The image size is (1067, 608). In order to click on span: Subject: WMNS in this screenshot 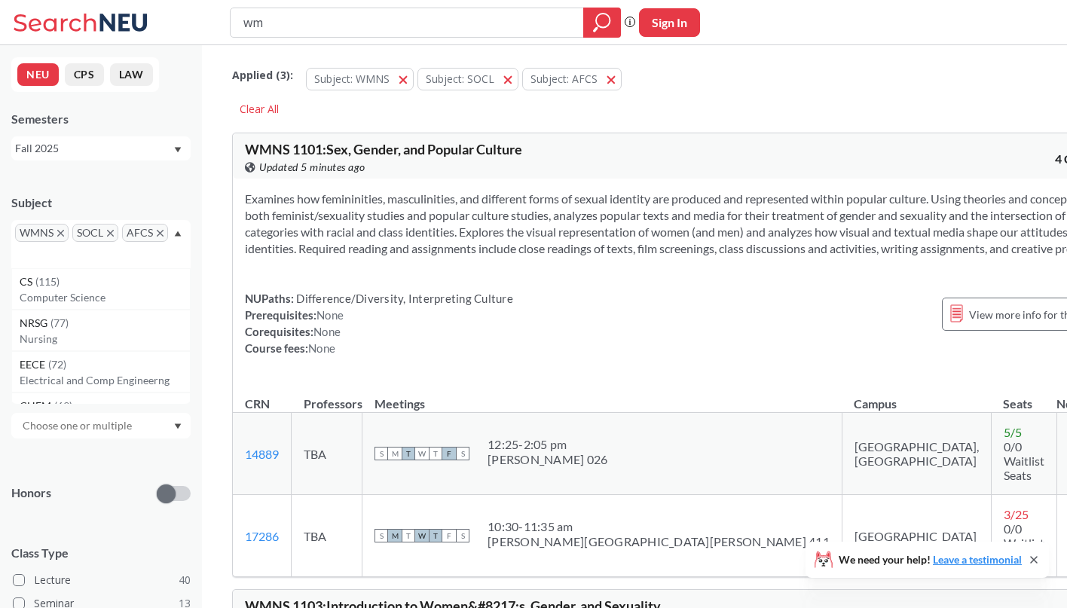, I will do `click(352, 78)`.